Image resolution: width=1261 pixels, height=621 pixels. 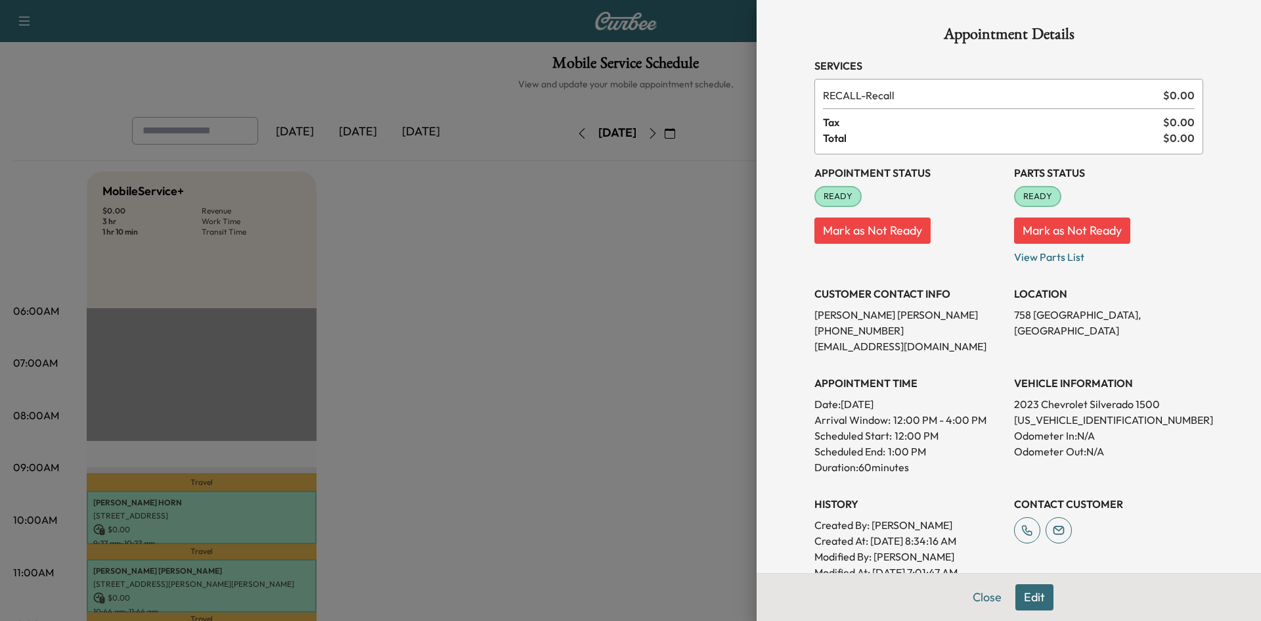 What do you see at coordinates (909, 467) in the screenshot?
I see `p: Duration: 60 minutes` at bounding box center [909, 467].